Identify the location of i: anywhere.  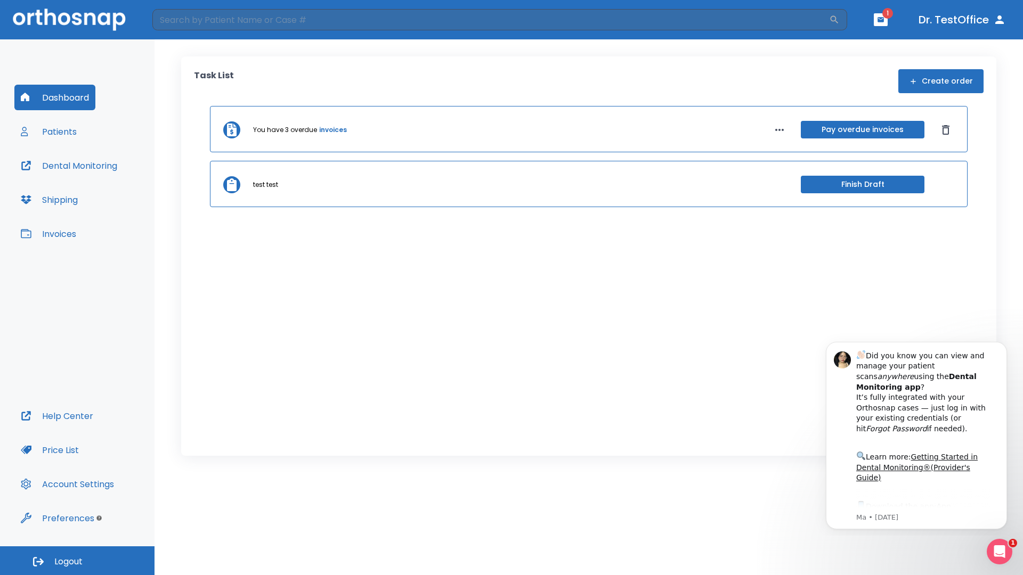
(86, 44).